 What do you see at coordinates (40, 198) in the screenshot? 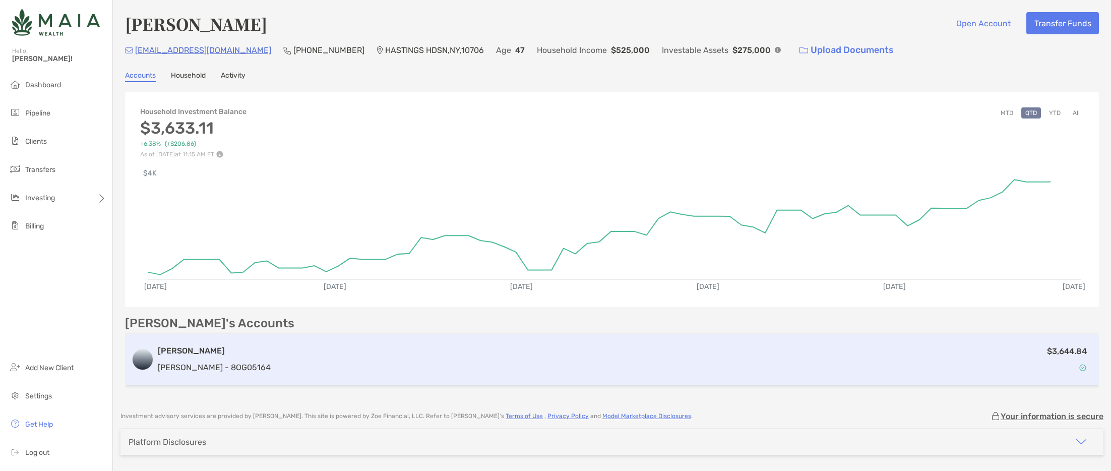
I see `span: Investing` at bounding box center [40, 198].